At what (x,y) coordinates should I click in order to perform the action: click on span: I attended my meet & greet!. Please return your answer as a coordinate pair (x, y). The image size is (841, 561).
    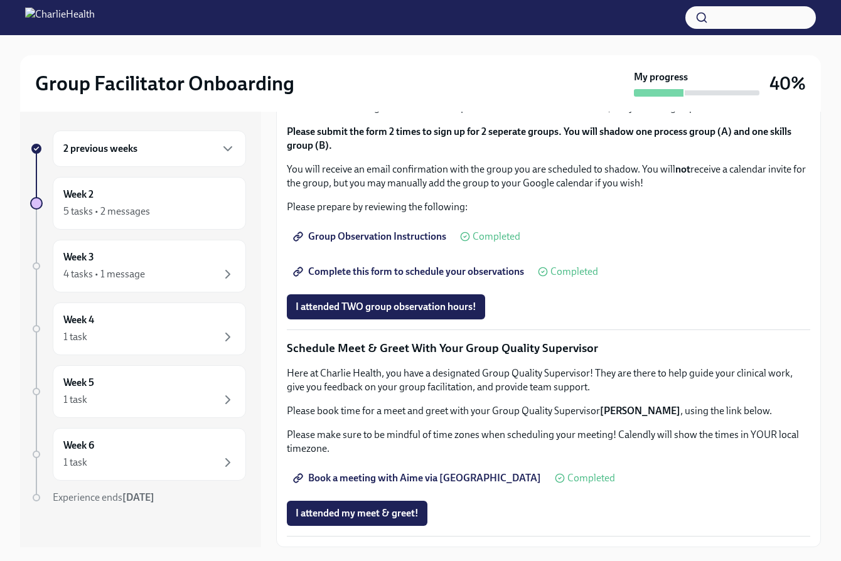
    Looking at the image, I should click on (357, 514).